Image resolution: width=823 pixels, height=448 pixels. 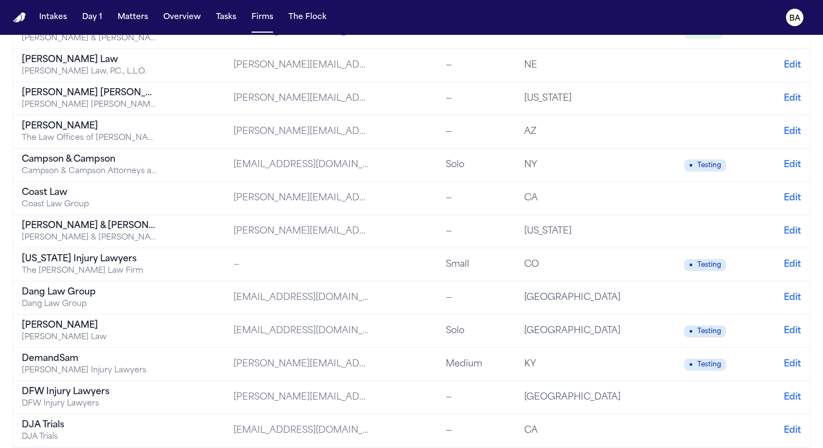 What do you see at coordinates (592, 265) in the screenshot?
I see `div: CO` at bounding box center [592, 265].